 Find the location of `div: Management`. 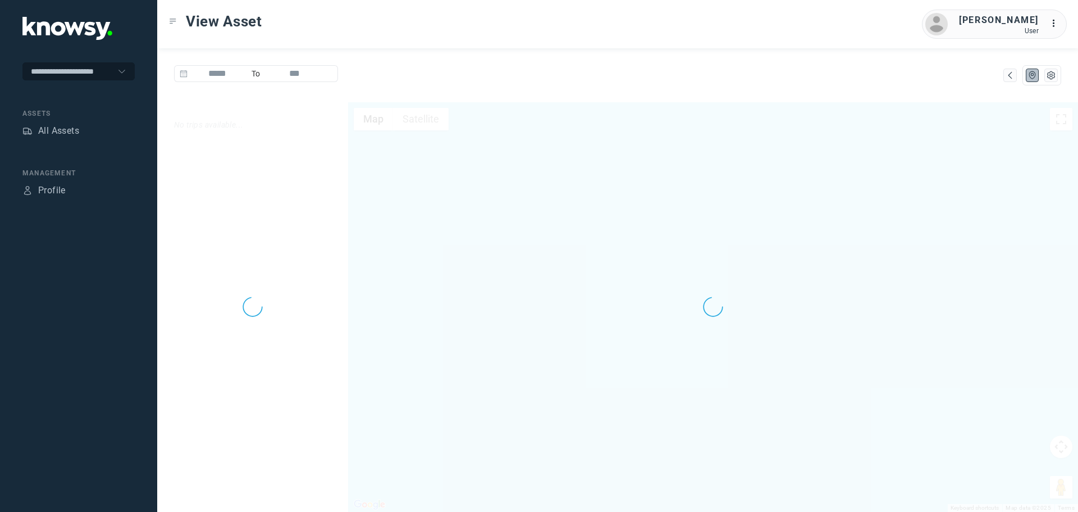

div: Management is located at coordinates (79, 173).